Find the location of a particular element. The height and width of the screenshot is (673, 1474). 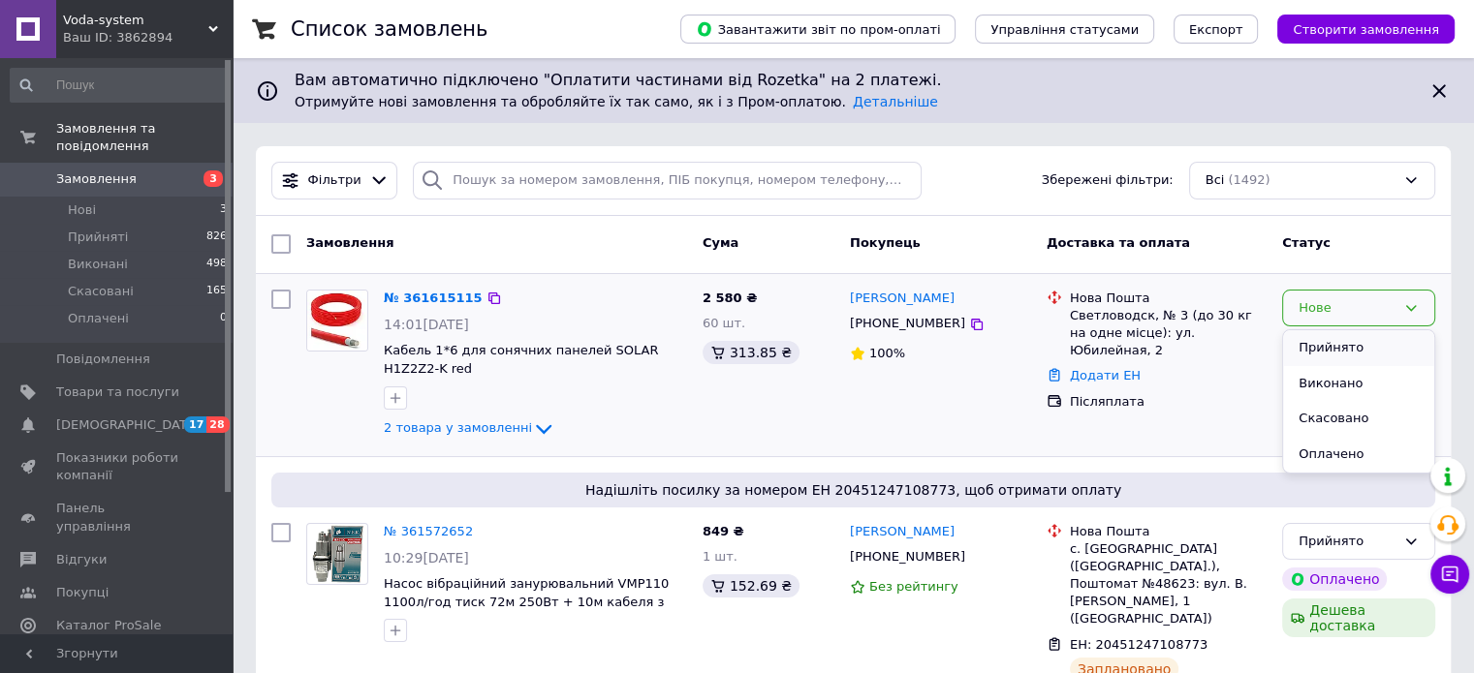

span: Створити замовлення is located at coordinates (1365, 29).